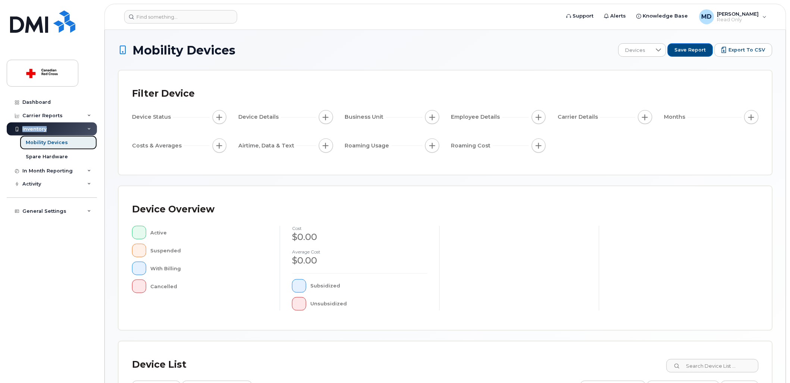 This screenshot has width=790, height=383. Describe the element at coordinates (365, 117) in the screenshot. I see `span: Business Unit` at that location.